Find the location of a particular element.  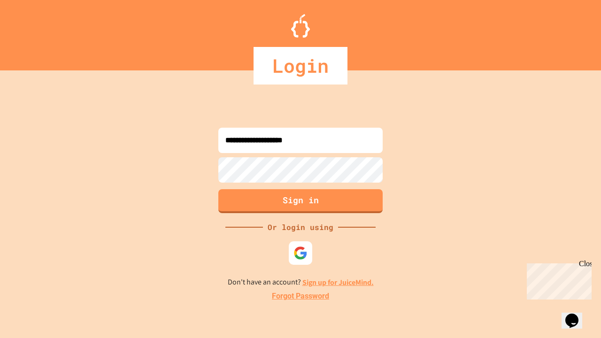

a: Forgot Password is located at coordinates (301, 296).